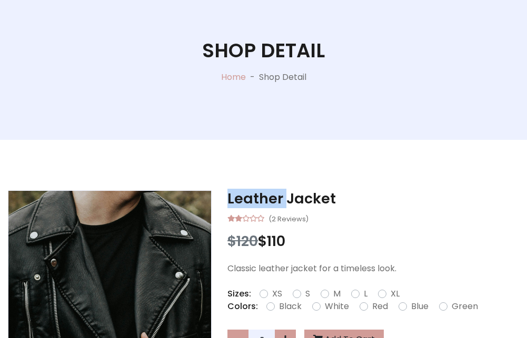  I want to click on label: L, so click(365, 294).